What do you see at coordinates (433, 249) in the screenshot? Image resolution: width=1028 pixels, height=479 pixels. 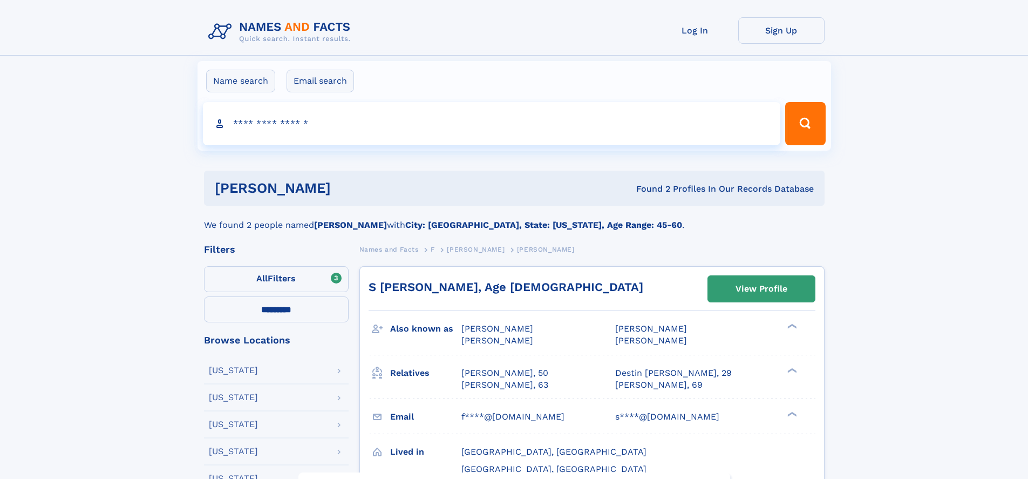 I see `span: F` at bounding box center [433, 249].